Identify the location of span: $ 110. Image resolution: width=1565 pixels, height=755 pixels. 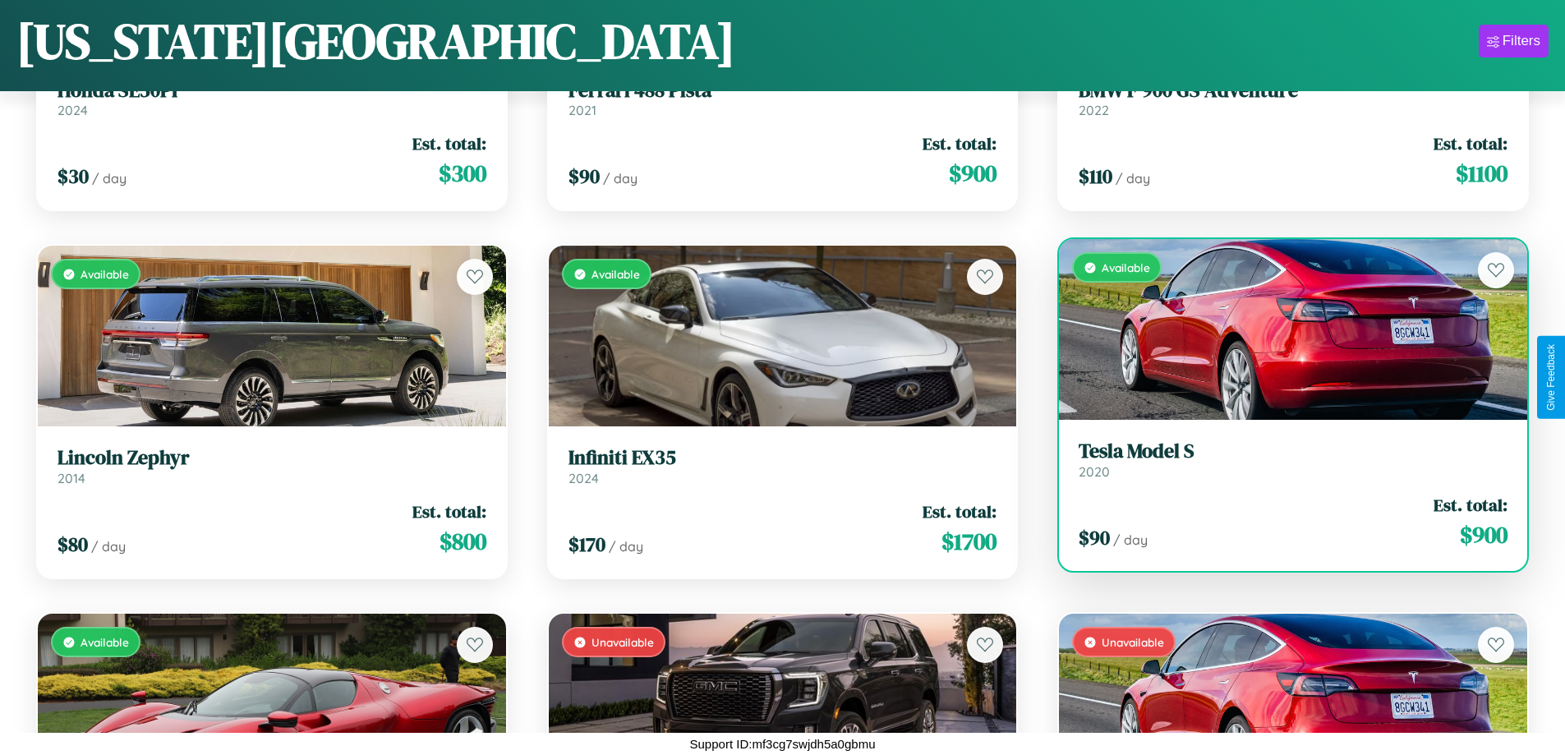
(1095, 176).